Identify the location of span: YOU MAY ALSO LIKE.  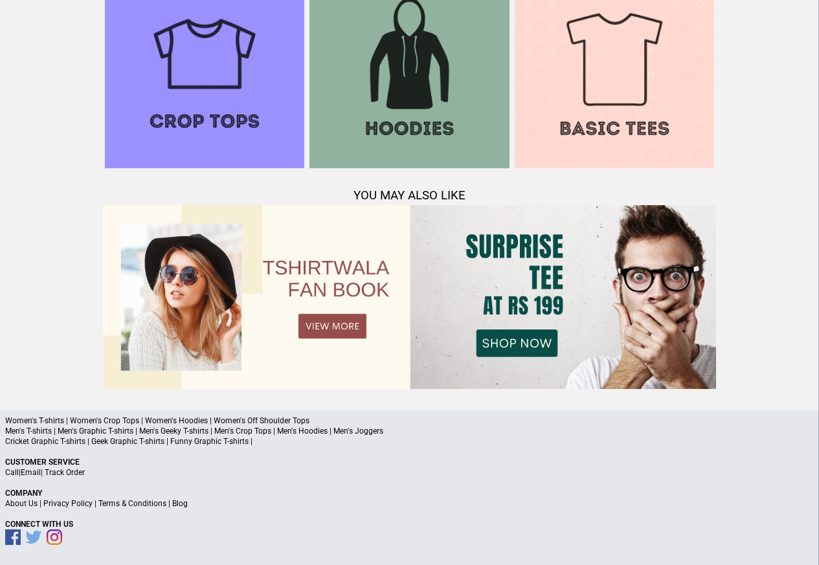
(409, 195).